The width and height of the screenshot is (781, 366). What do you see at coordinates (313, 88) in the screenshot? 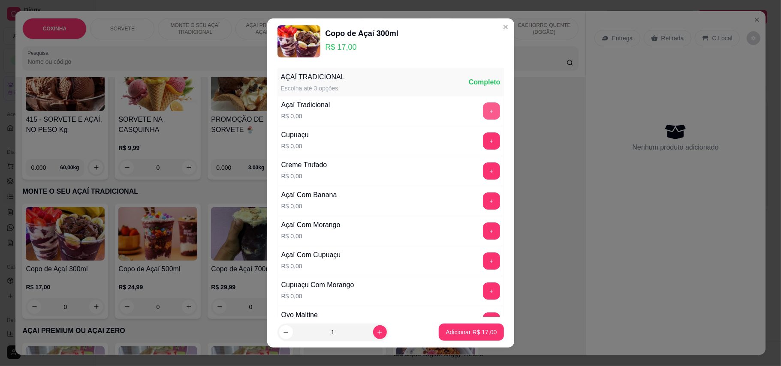
I see `div: Escolha até 3 opções` at bounding box center [313, 88].